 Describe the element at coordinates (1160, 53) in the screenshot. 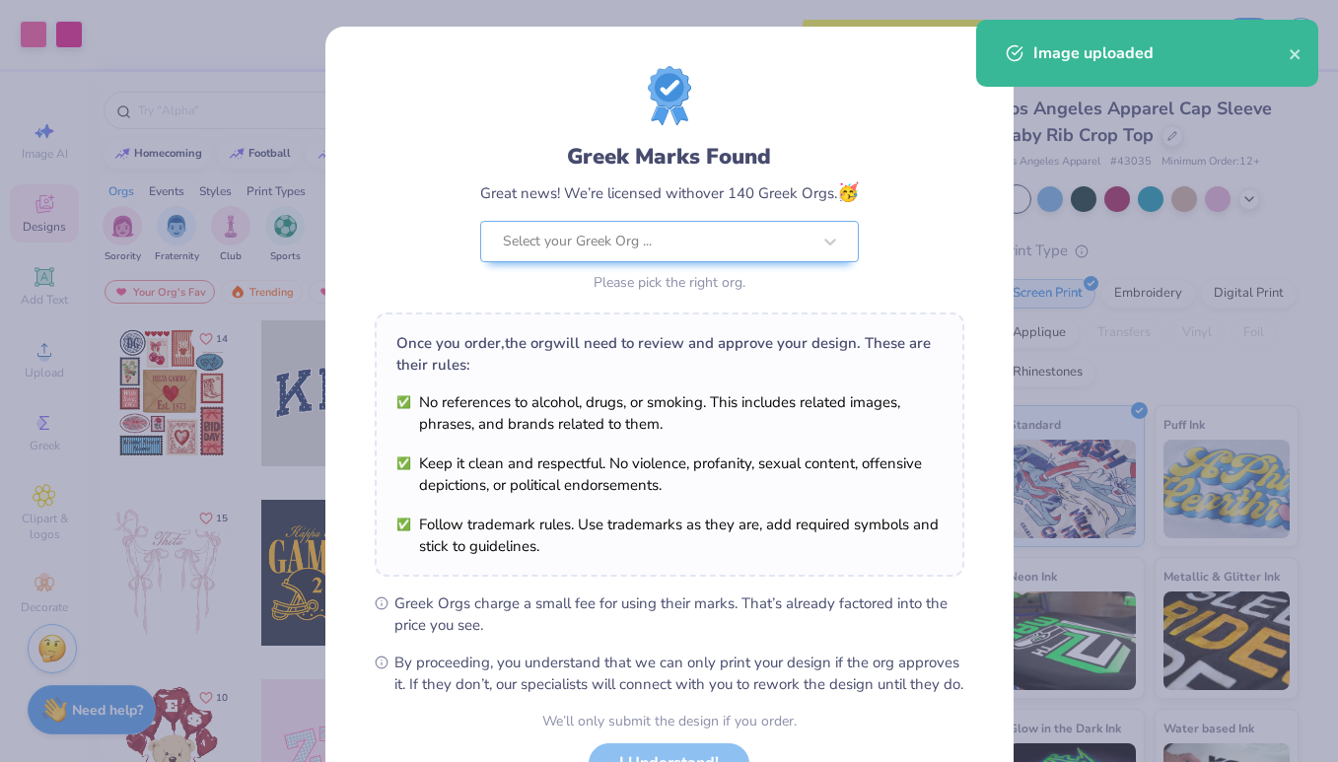

I see `div: Image uploaded` at that location.